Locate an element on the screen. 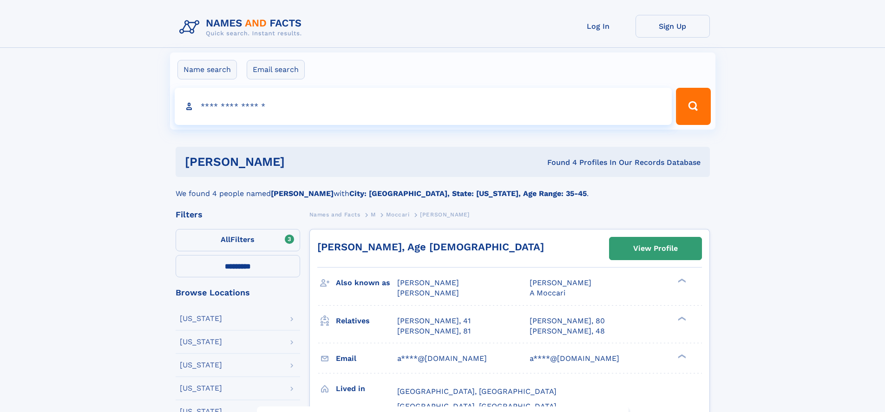  a: View Profile is located at coordinates (655, 248).